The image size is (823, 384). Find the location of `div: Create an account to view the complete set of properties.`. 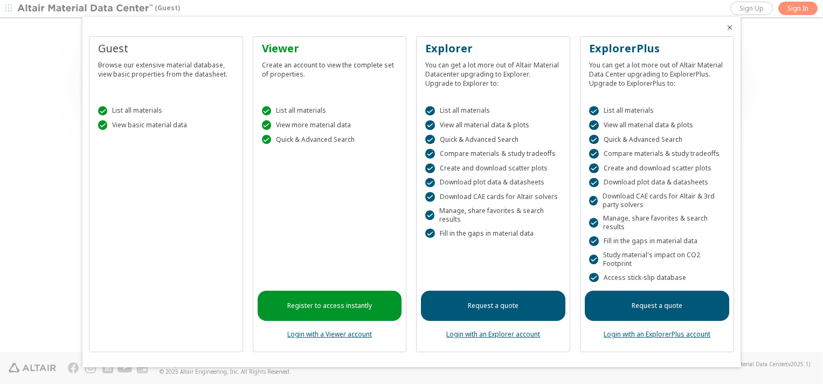

div: Create an account to view the complete set of properties. is located at coordinates (330, 67).